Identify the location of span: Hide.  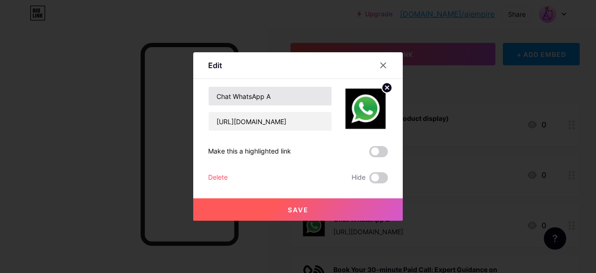
(359, 177).